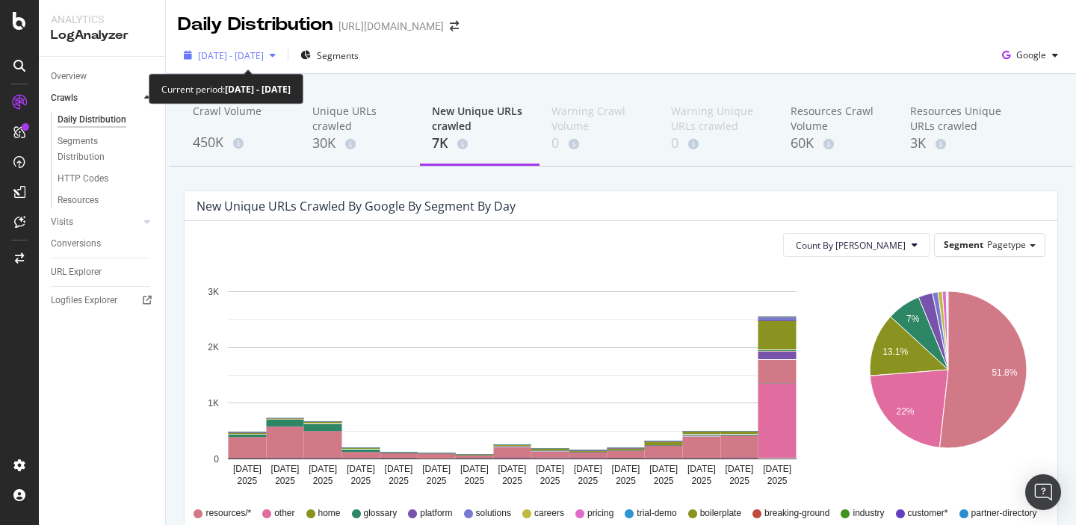 This screenshot has height=525, width=1076. I want to click on text: 13.1%, so click(895, 352).